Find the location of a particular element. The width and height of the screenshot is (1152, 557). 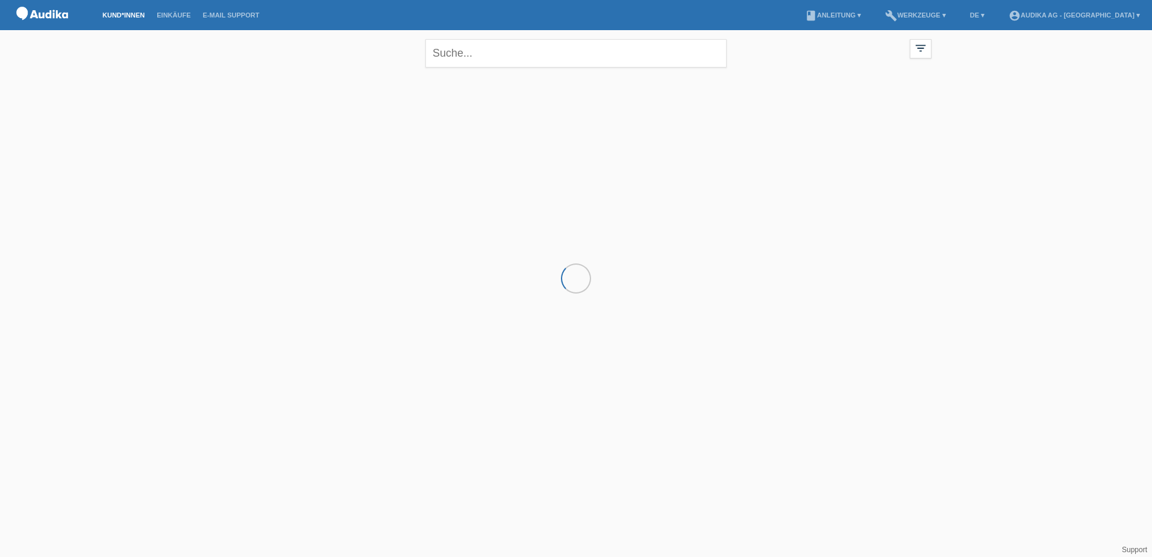

a: bookAnleitung ▾ is located at coordinates (832, 15).